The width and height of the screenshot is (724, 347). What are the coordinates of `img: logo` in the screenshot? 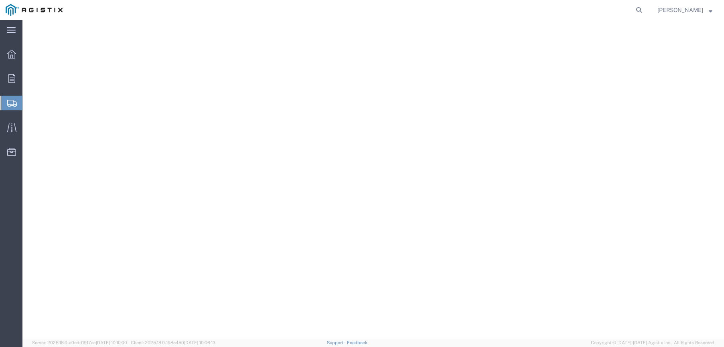 It's located at (34, 10).